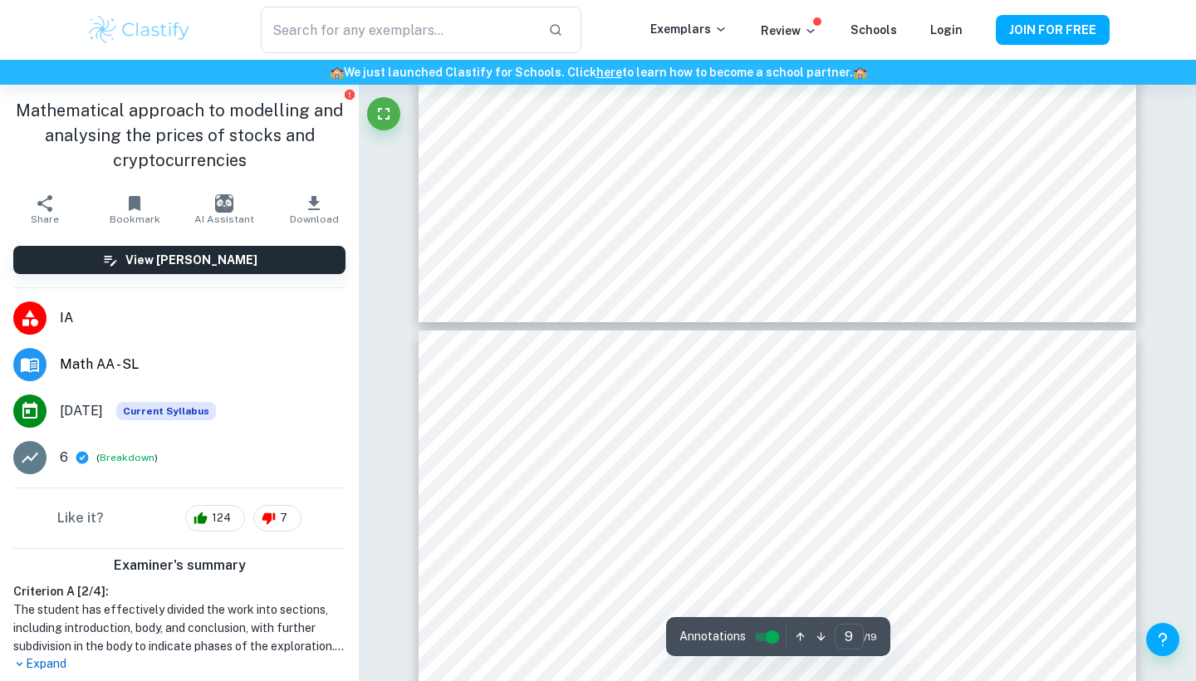 Image resolution: width=1196 pixels, height=681 pixels. I want to click on p: Review, so click(789, 31).